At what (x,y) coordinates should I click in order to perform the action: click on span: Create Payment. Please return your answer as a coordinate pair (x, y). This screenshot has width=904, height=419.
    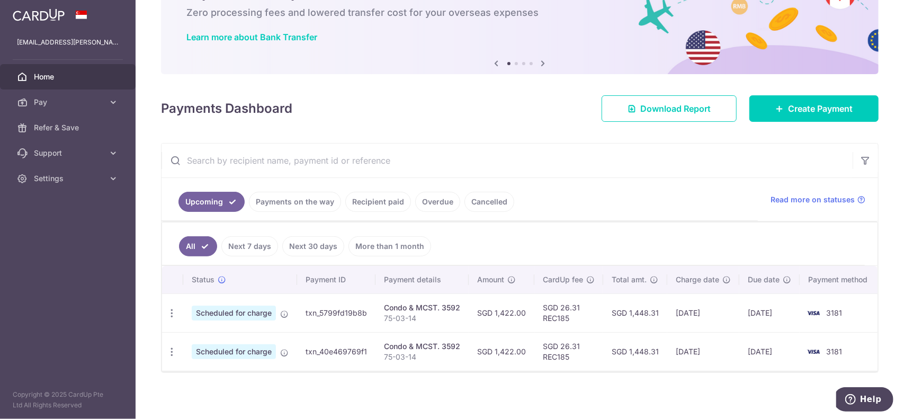
    Looking at the image, I should click on (821, 109).